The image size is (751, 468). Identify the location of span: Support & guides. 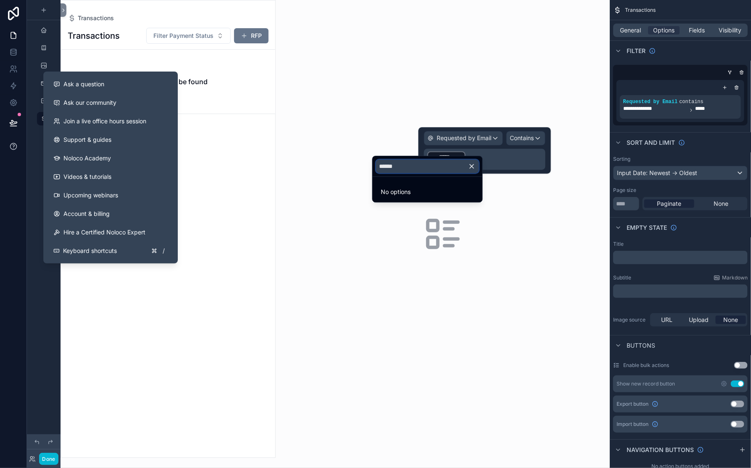
(87, 140).